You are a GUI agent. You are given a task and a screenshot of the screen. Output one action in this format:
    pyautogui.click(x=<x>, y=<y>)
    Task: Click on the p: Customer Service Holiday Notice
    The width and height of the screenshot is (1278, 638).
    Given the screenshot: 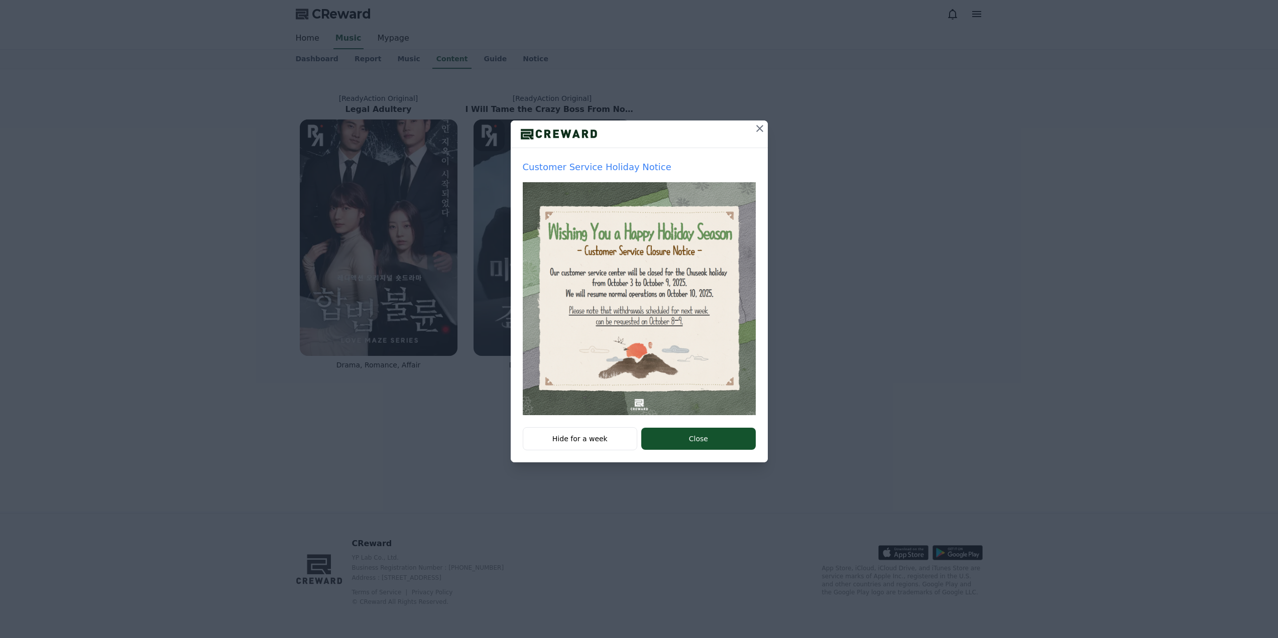 What is the action you would take?
    pyautogui.click(x=639, y=167)
    